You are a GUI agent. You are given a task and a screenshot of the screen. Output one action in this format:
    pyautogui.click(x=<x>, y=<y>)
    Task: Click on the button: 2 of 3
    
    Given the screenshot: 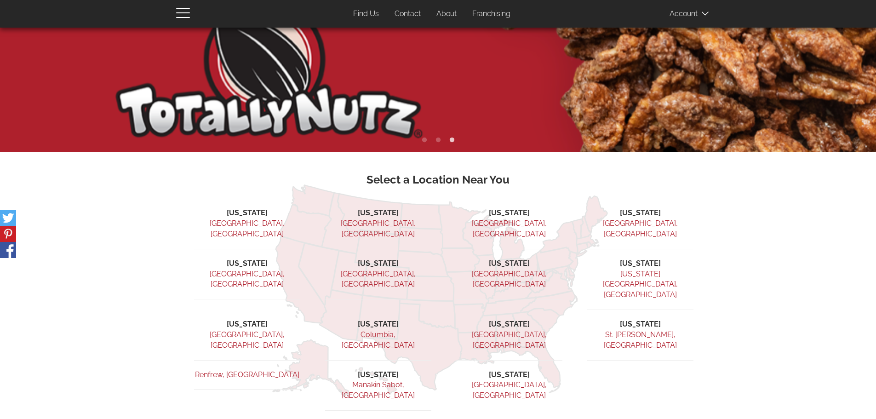 What is the action you would take?
    pyautogui.click(x=438, y=140)
    